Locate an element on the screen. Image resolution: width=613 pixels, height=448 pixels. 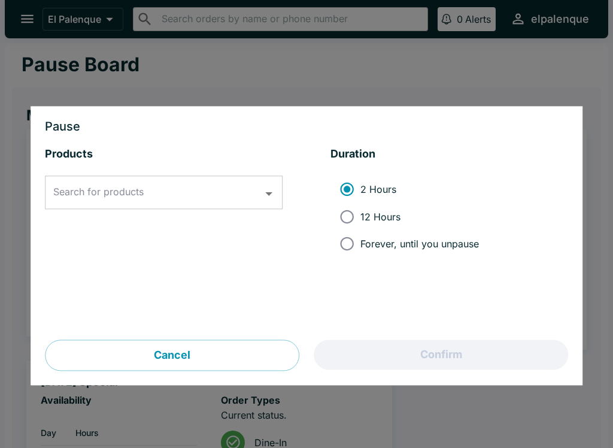
span: 12 Hours is located at coordinates (380, 217).